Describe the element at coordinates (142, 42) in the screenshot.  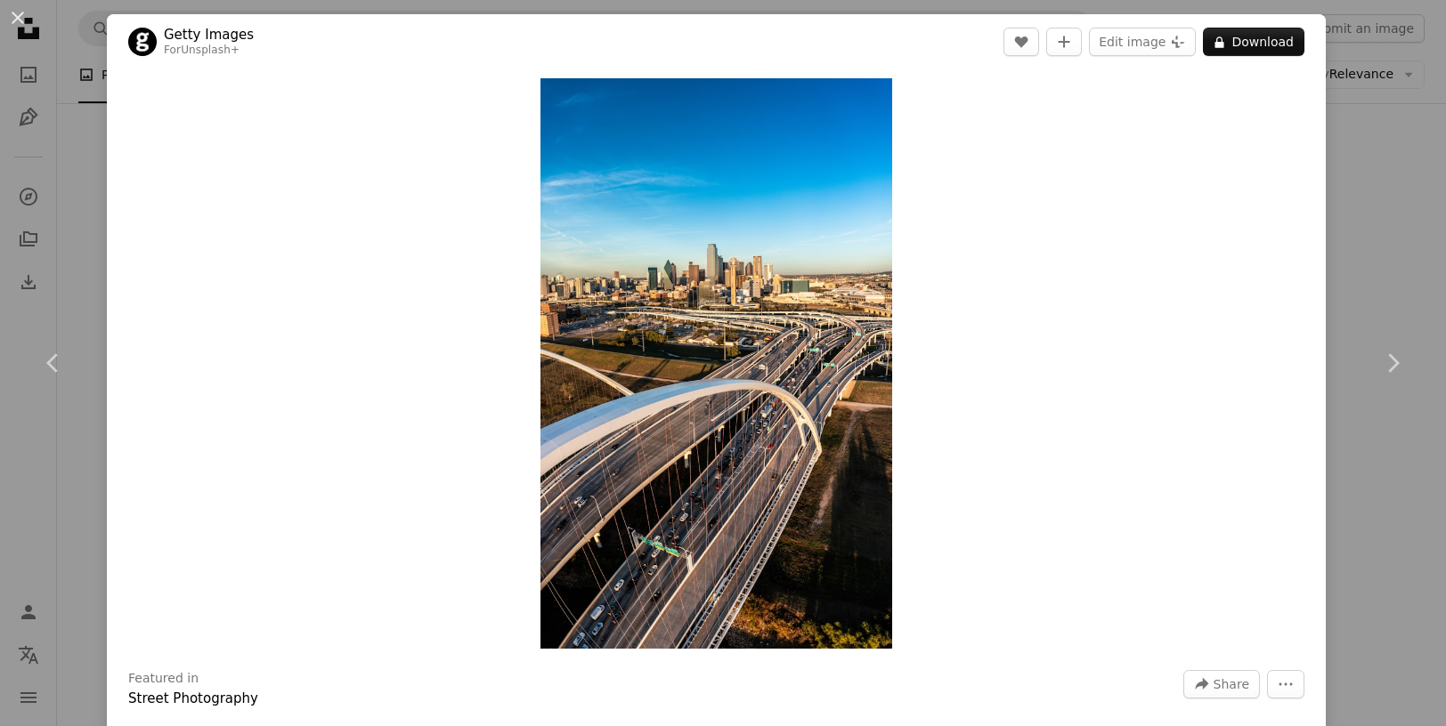
I see `a: Go to Getty Images's profile` at that location.